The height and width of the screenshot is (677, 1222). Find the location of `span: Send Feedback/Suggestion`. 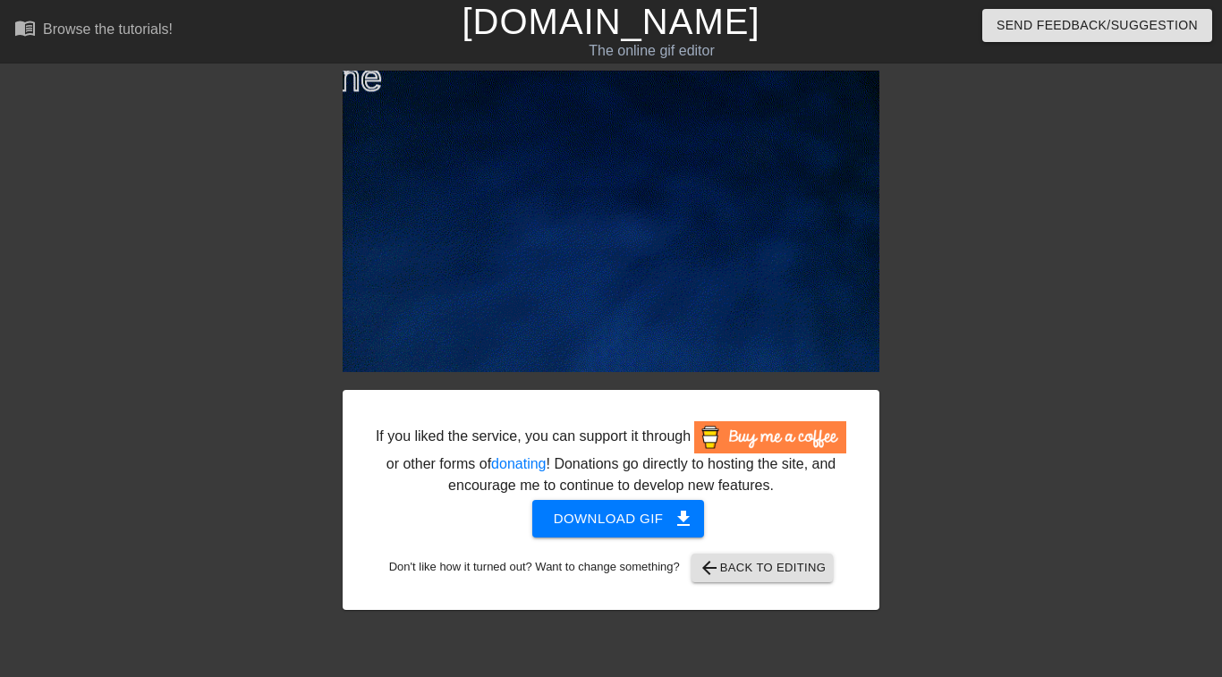

span: Send Feedback/Suggestion is located at coordinates (1097, 25).